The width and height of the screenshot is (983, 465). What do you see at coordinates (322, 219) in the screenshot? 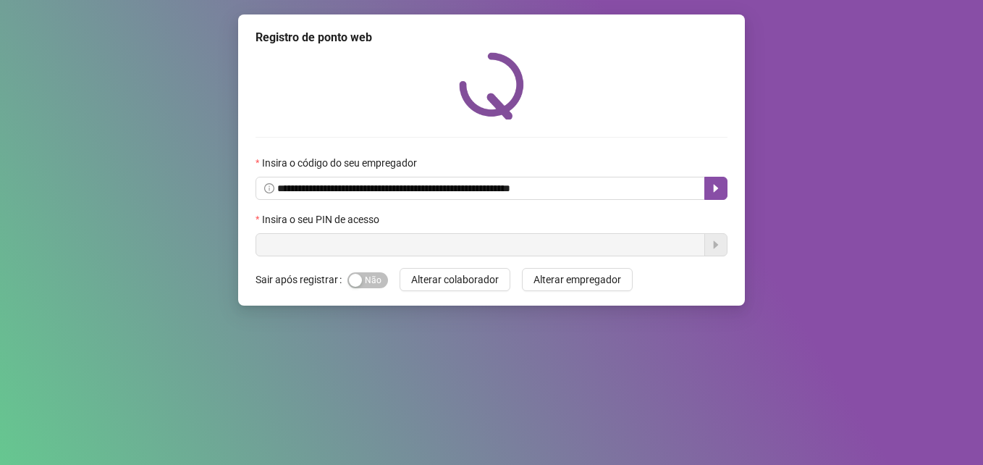
I see `label: Insira o seu PIN de acesso` at bounding box center [322, 219].